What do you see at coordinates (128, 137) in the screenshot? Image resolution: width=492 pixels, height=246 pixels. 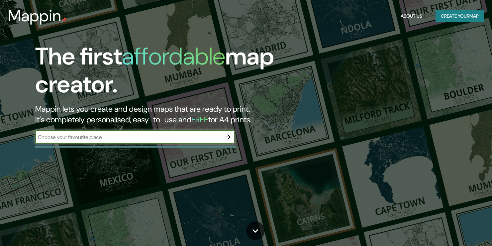 I see `input: Choose your favourite place` at bounding box center [128, 137].